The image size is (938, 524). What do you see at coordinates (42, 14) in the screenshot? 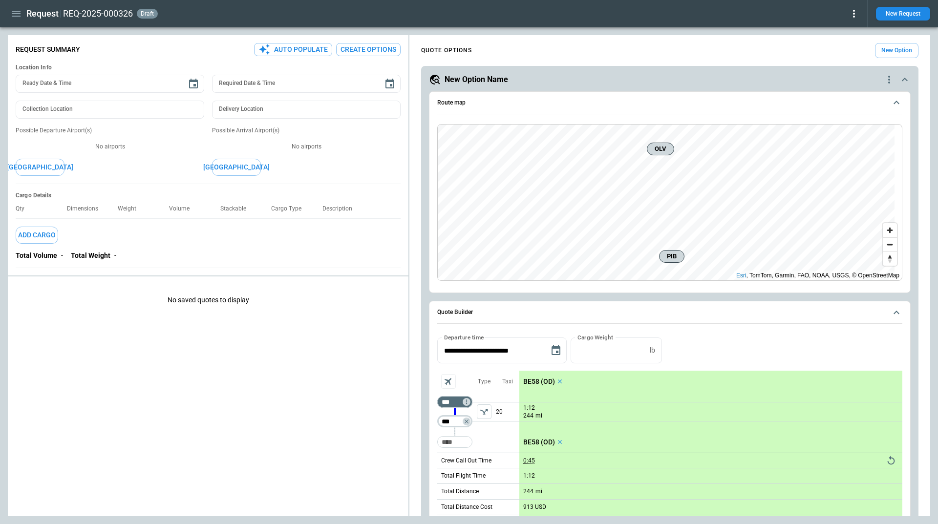
I see `h1: Request` at bounding box center [42, 14].